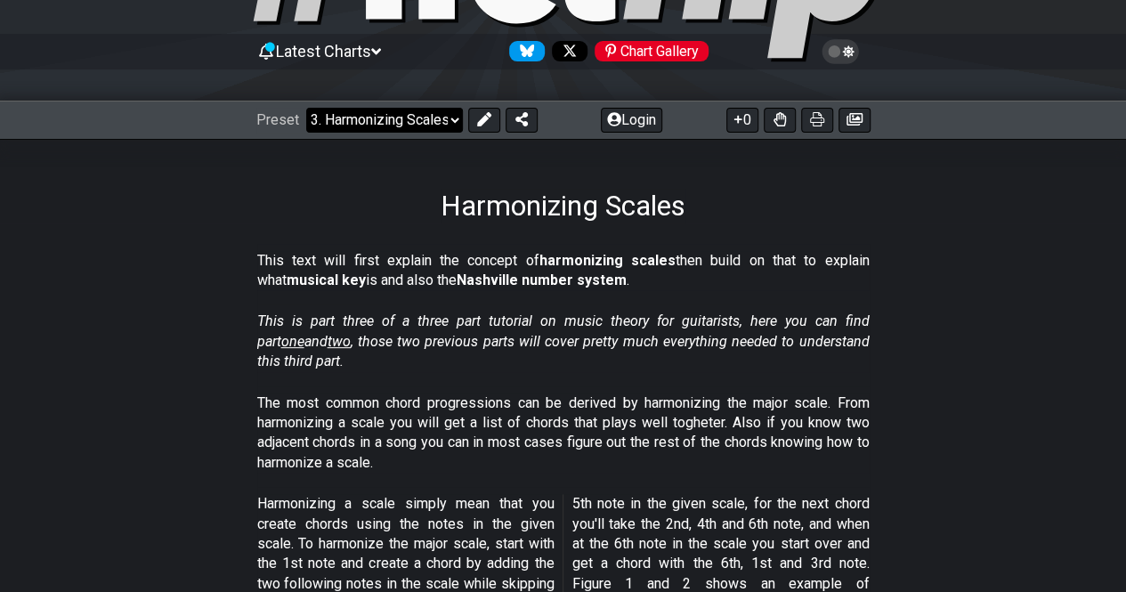  I want to click on a: #fretflip at Pinterest, so click(648, 51).